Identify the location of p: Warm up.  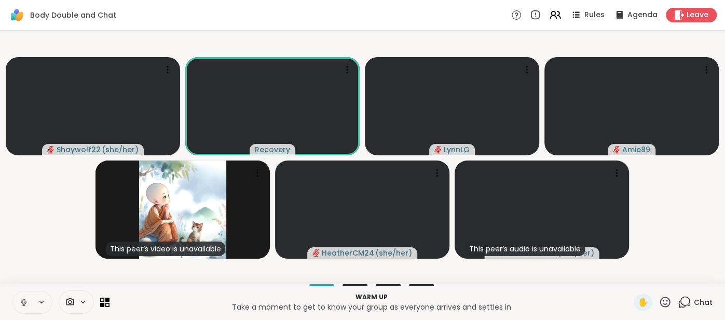
(372, 297).